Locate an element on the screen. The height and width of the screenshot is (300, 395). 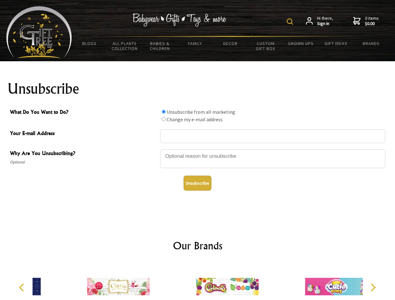
textarea: Why Are You Unsubscribing? is located at coordinates (273, 159).